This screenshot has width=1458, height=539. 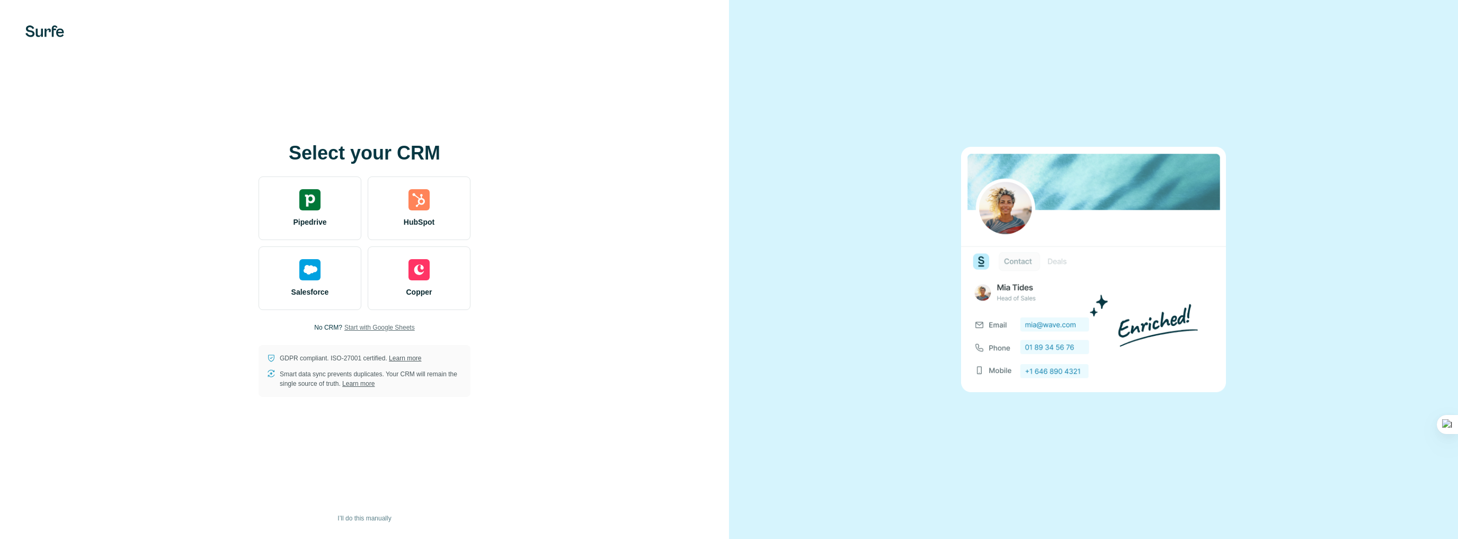 I want to click on h1: Select your CRM, so click(x=364, y=153).